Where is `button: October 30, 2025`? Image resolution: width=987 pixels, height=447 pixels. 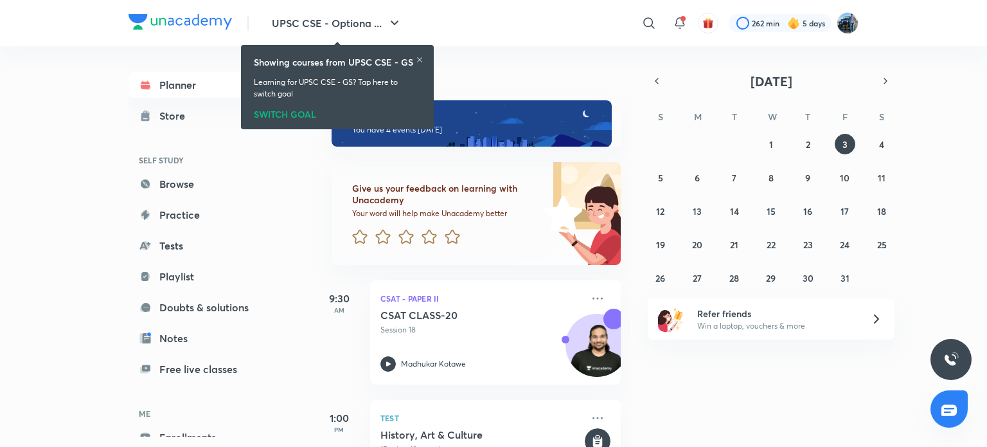 button: October 30, 2025 is located at coordinates (808, 278).